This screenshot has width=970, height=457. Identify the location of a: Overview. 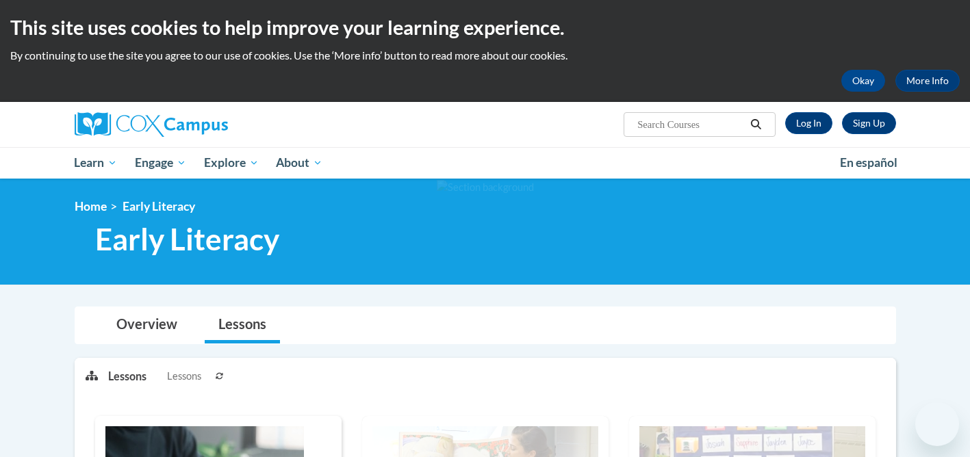
(146, 325).